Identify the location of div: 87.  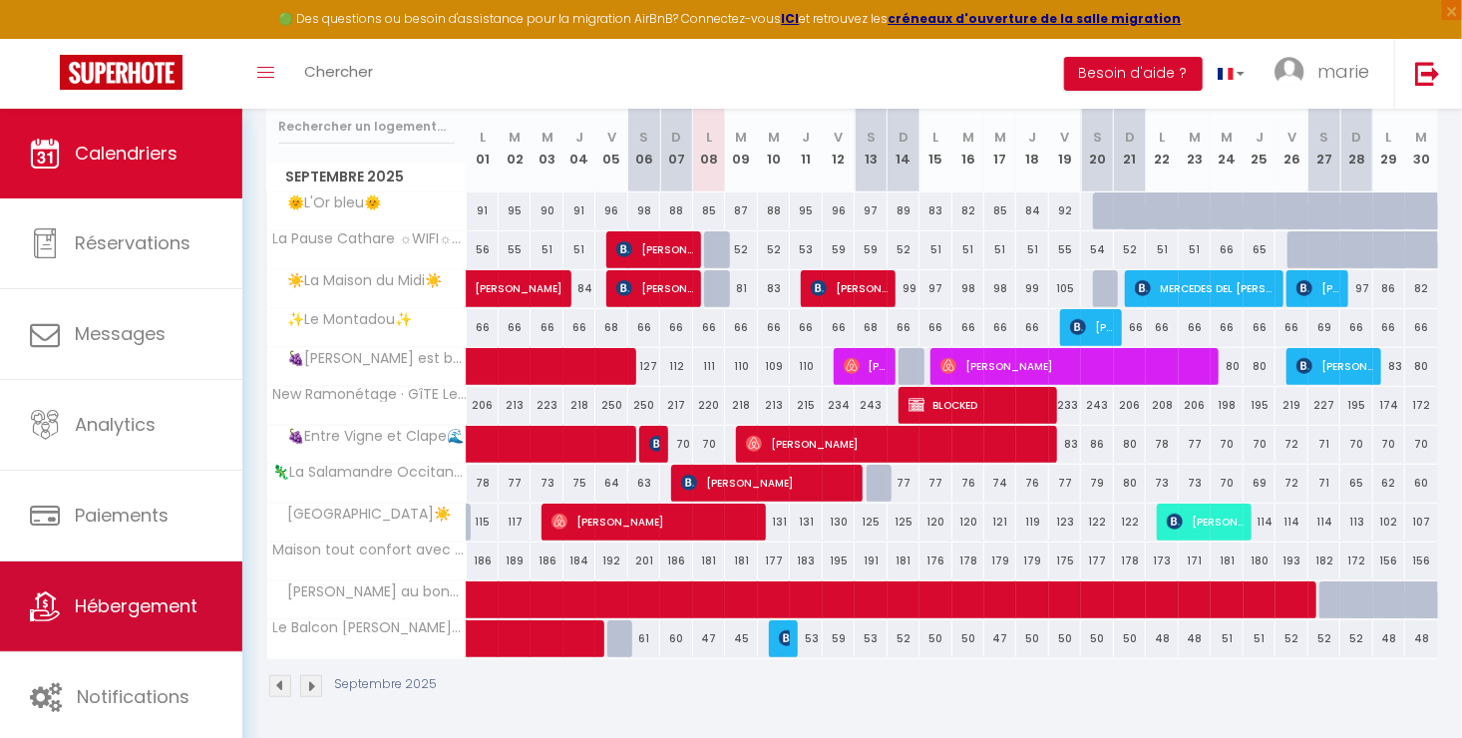
(741, 210).